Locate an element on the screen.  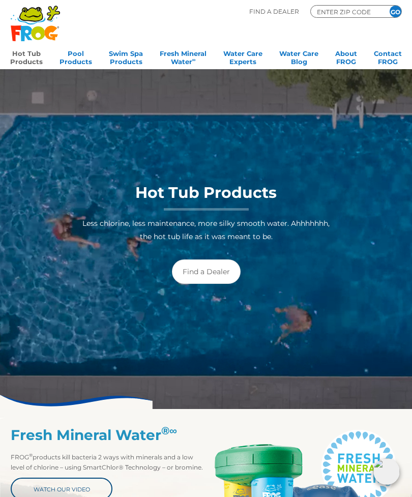
h1: Hot Tub Products is located at coordinates (206, 197).